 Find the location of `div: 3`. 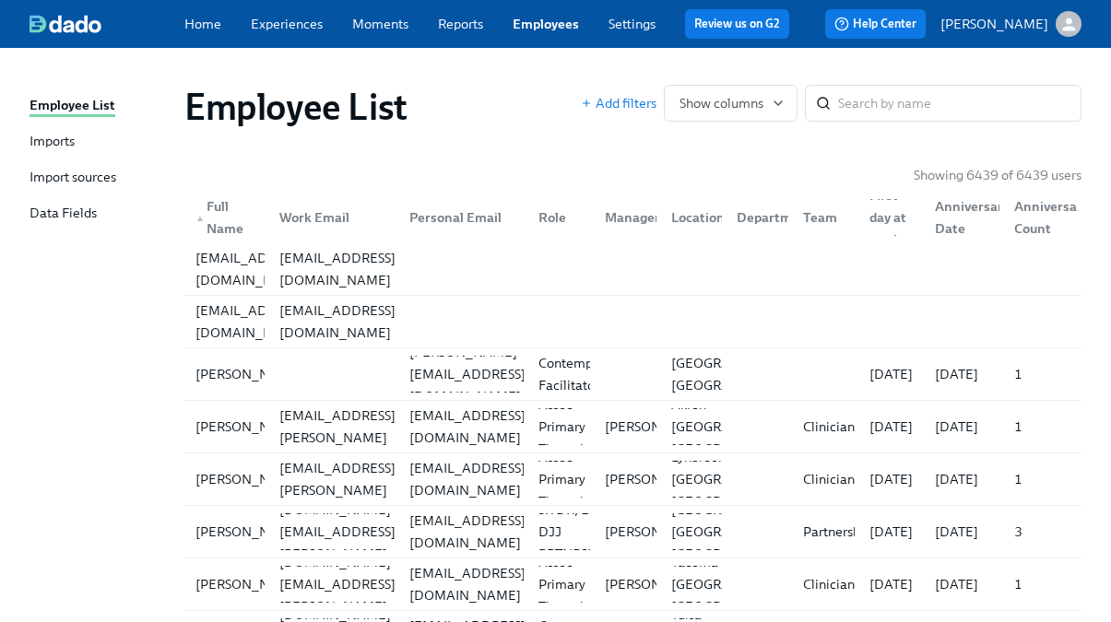

div: 3 is located at coordinates (1042, 532).